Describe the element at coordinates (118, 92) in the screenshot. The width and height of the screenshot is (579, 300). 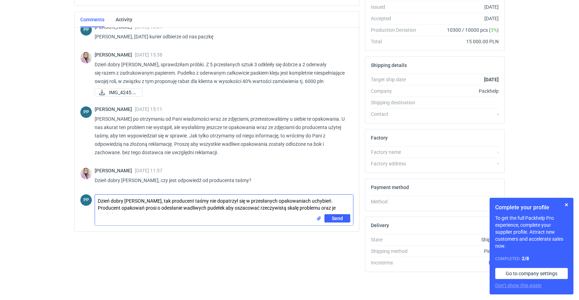
I see `div: IMG_4245.jpg` at that location.